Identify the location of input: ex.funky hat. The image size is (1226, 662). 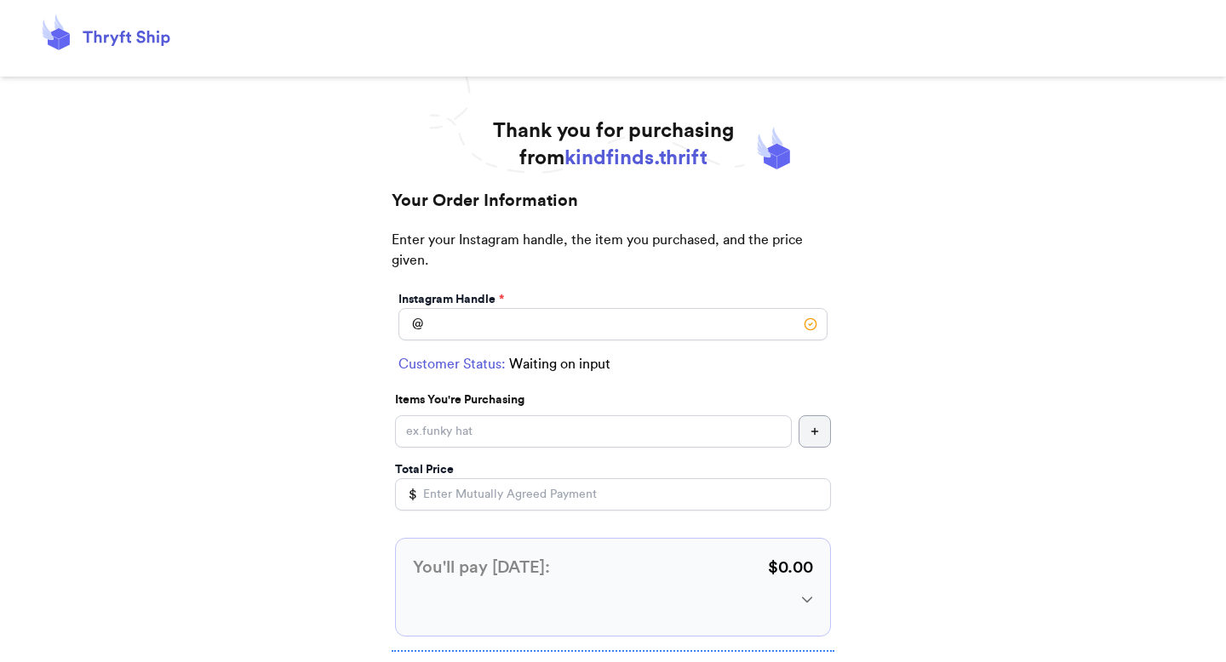
(593, 432).